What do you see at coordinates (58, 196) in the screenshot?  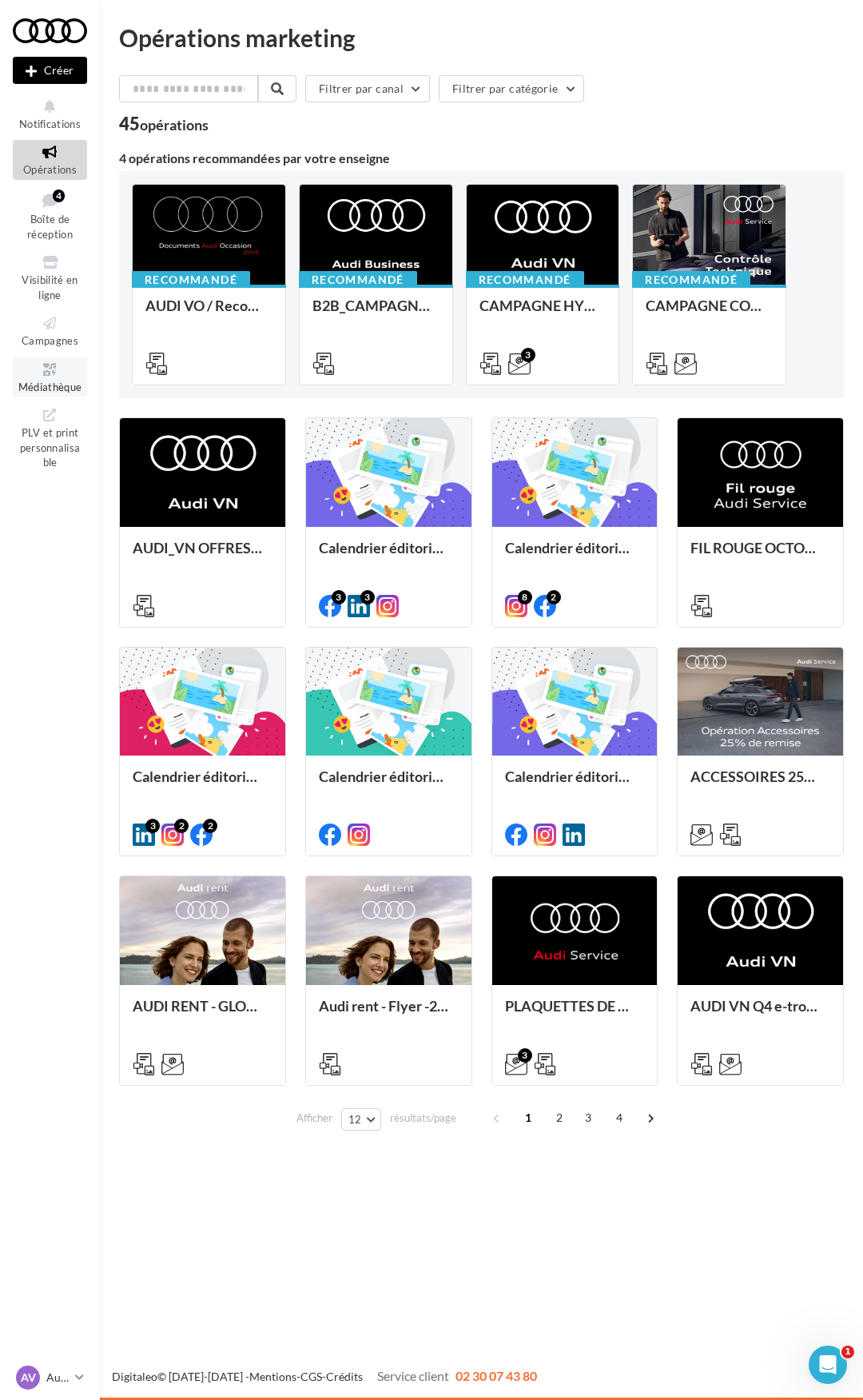 I see `div: 4` at bounding box center [58, 196].